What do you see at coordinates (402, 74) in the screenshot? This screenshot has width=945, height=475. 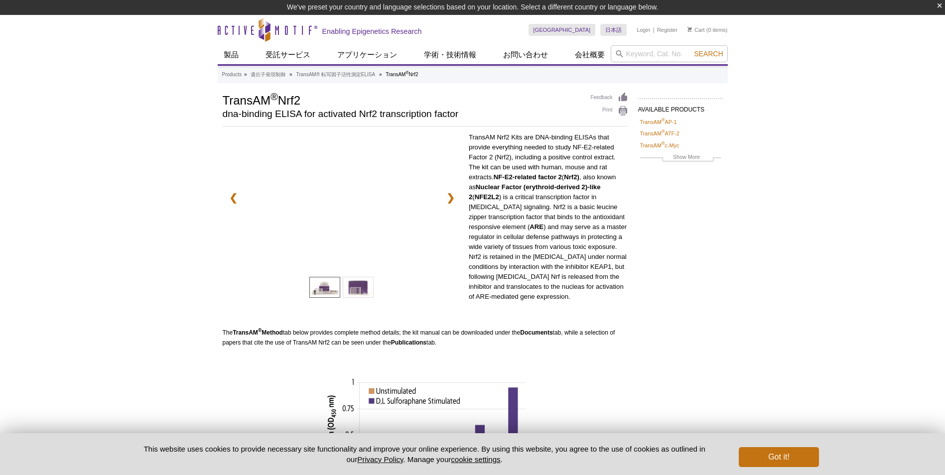 I see `li: TransAM Nrf2` at bounding box center [402, 74].